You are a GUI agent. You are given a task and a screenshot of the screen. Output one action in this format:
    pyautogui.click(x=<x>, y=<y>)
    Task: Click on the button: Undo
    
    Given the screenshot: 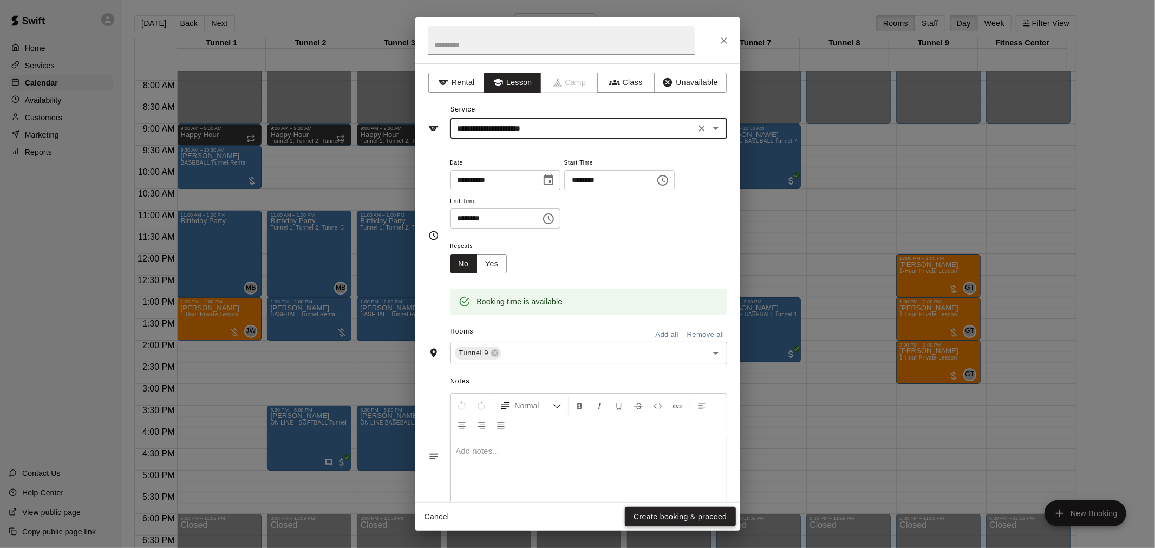 What is the action you would take?
    pyautogui.click(x=462, y=406)
    